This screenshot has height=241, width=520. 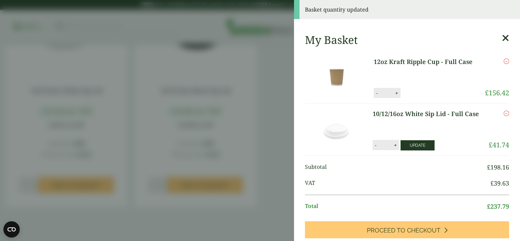 I want to click on a: Proceed to Checkout, so click(x=407, y=230).